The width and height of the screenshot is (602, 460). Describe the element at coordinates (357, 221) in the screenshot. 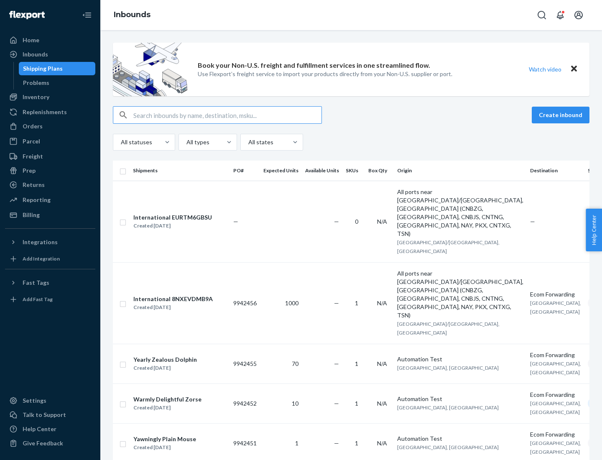

I see `span: 0` at that location.